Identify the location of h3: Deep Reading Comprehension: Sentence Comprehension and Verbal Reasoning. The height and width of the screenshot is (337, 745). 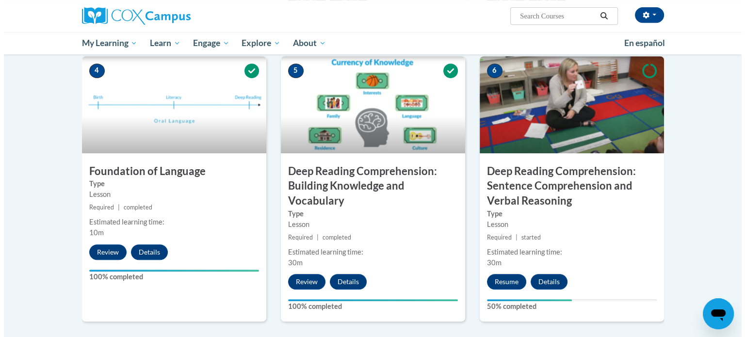
(568, 186).